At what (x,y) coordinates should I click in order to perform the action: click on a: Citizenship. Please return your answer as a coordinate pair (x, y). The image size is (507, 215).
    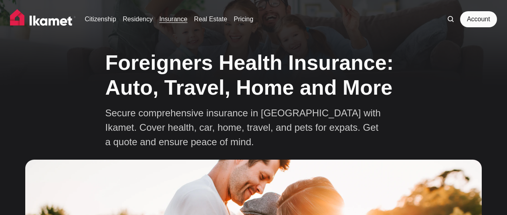
    Looking at the image, I should click on (101, 19).